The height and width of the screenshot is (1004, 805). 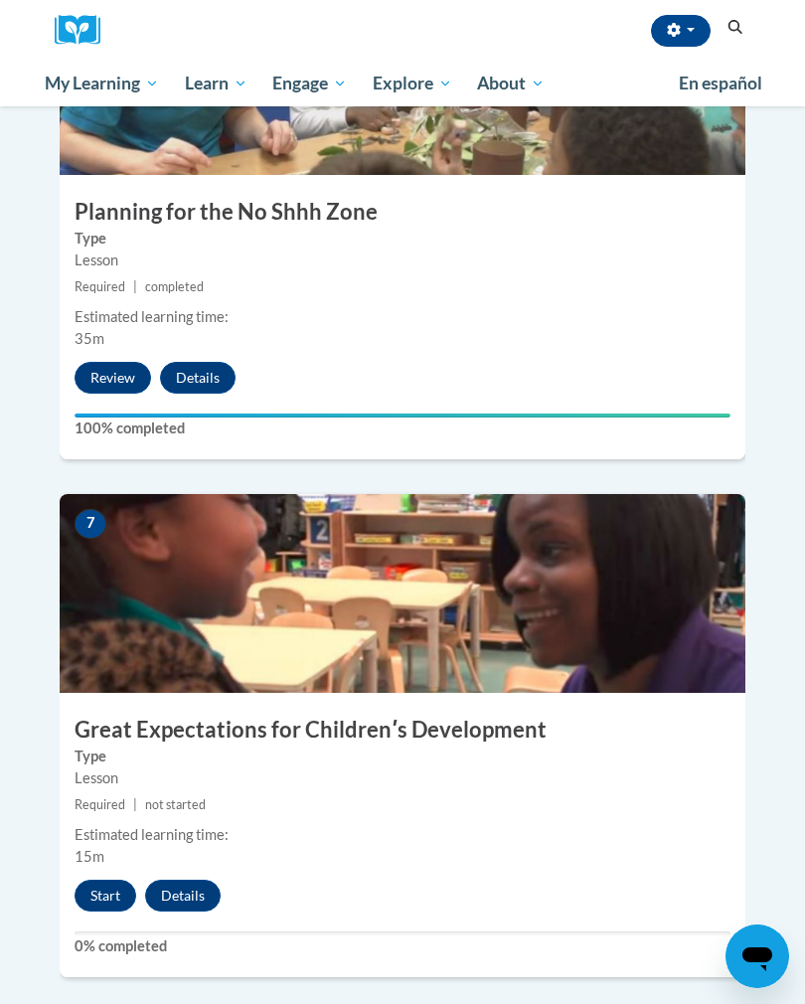 What do you see at coordinates (512, 84) in the screenshot?
I see `a: About` at bounding box center [512, 84].